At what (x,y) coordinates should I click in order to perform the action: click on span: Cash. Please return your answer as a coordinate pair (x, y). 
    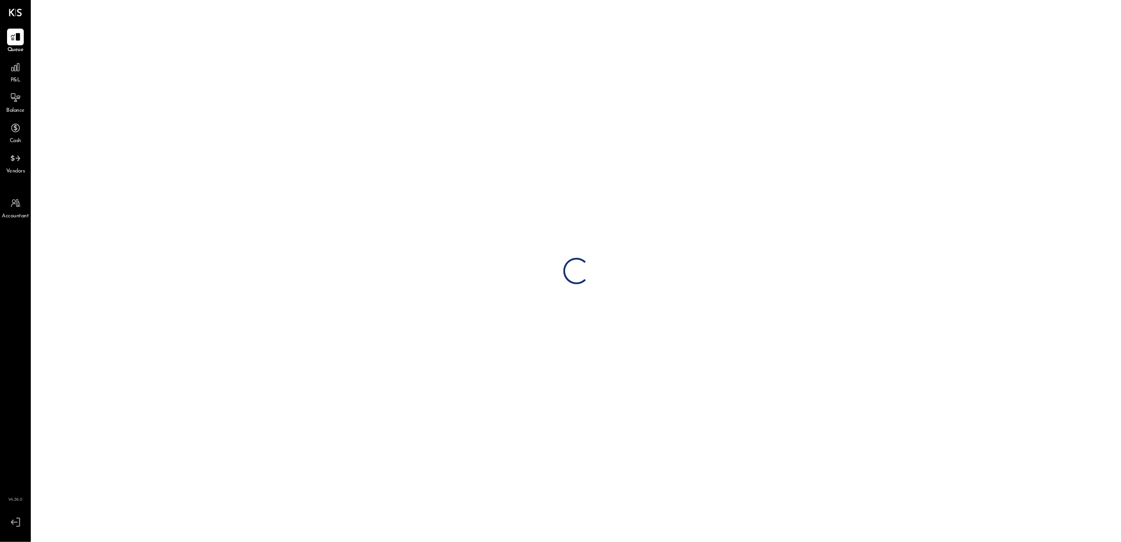
    Looking at the image, I should click on (15, 141).